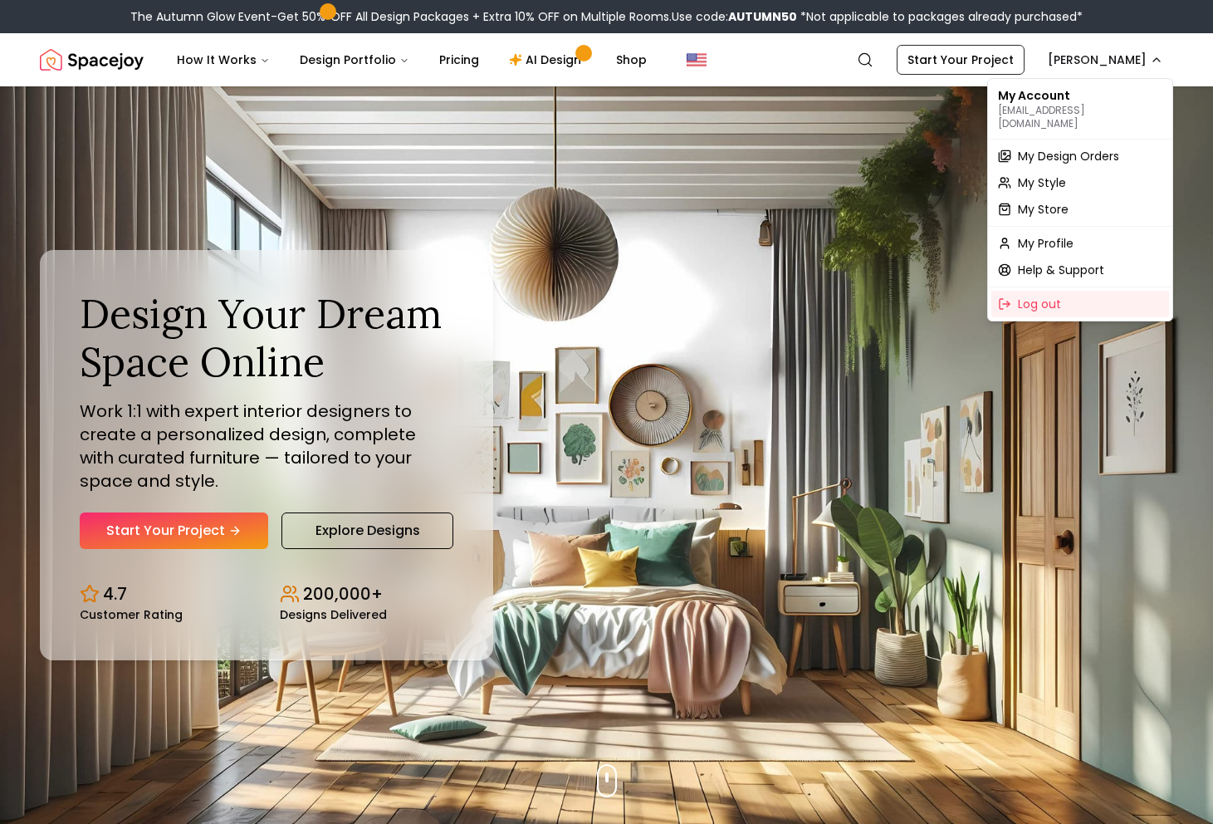 The height and width of the screenshot is (824, 1213). I want to click on span: Help & Support, so click(1061, 270).